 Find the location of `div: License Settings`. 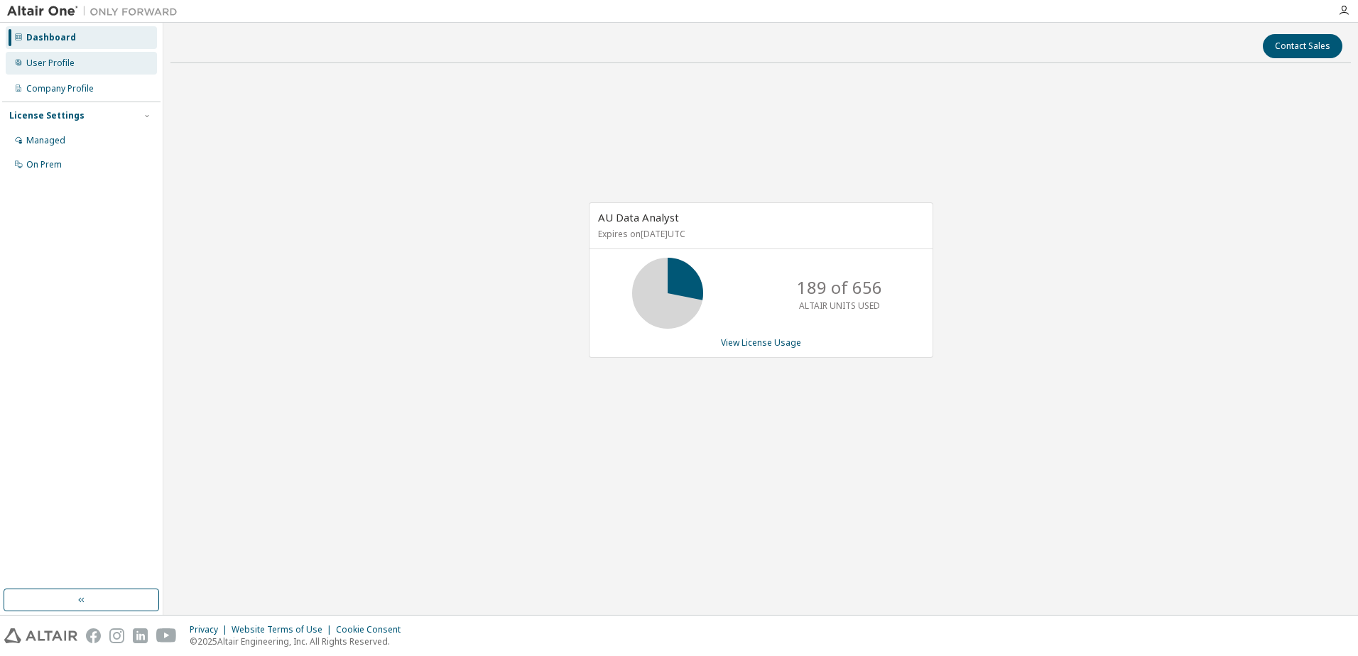

div: License Settings is located at coordinates (47, 116).